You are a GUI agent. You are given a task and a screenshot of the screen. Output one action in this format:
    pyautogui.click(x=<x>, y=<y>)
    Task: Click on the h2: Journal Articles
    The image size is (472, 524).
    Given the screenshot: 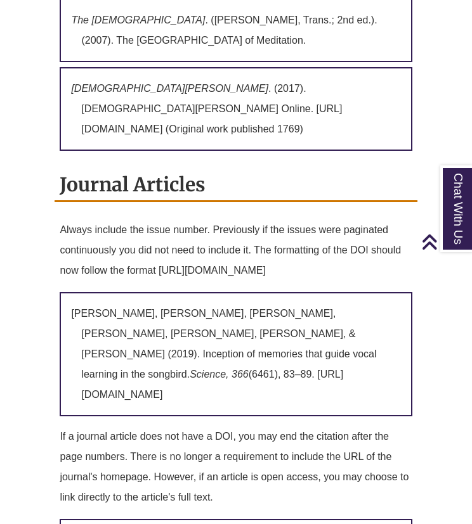 What is the action you would take?
    pyautogui.click(x=235, y=185)
    